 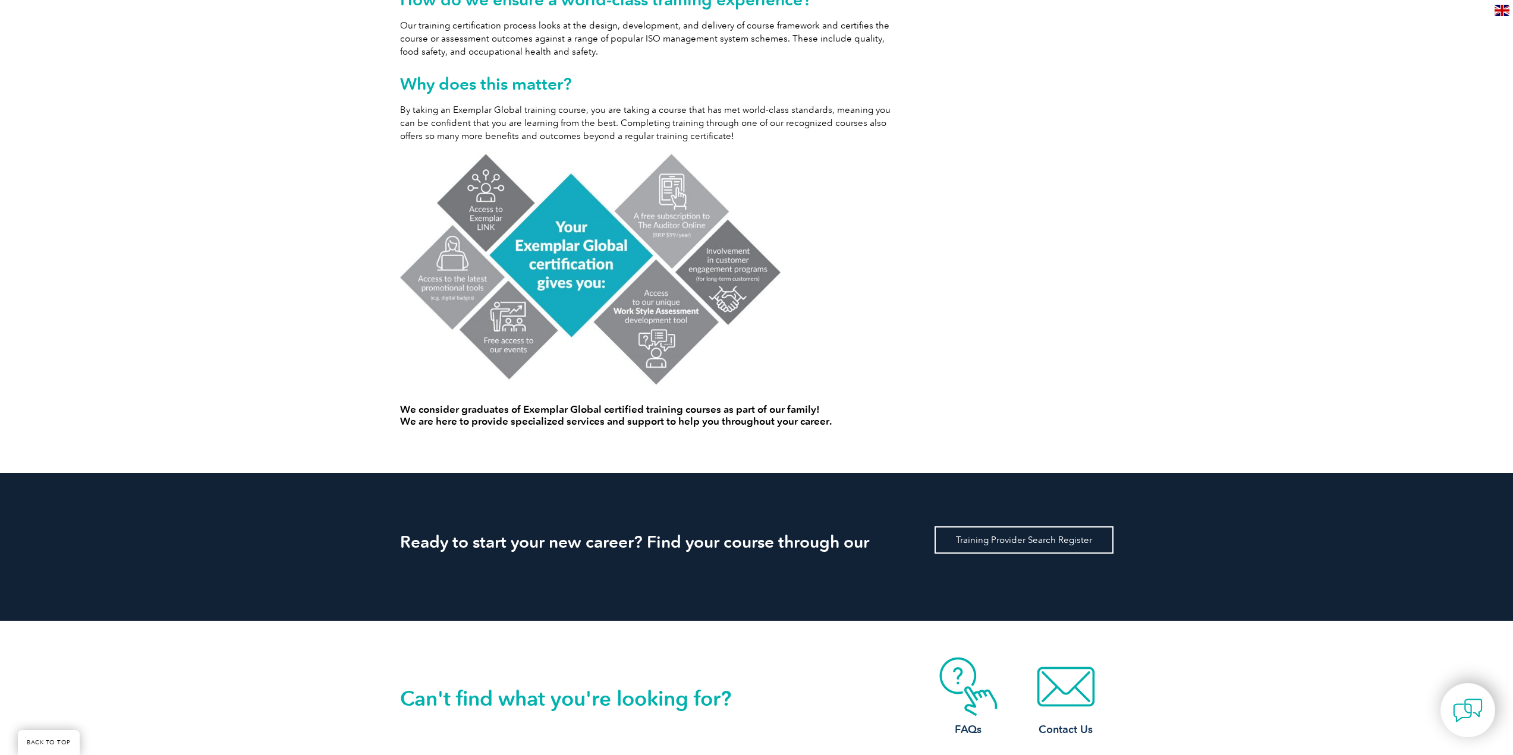 What do you see at coordinates (1023, 540) in the screenshot?
I see `a: Training Provider Search Register` at bounding box center [1023, 540].